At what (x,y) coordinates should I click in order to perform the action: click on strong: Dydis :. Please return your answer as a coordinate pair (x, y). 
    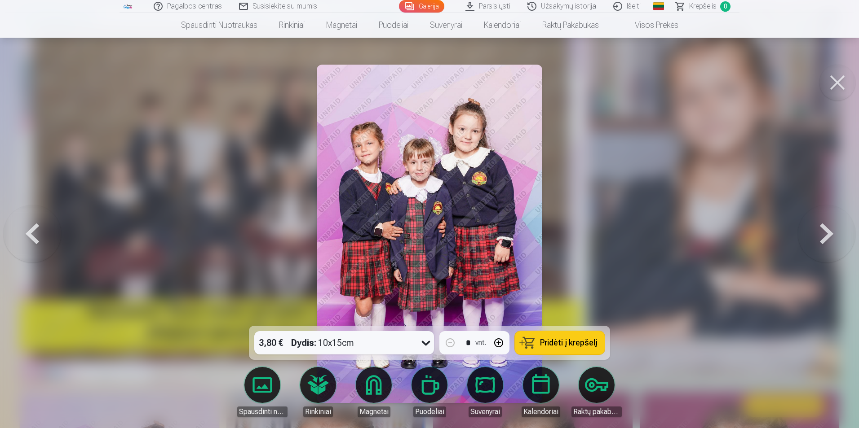
    Looking at the image, I should click on (304, 343).